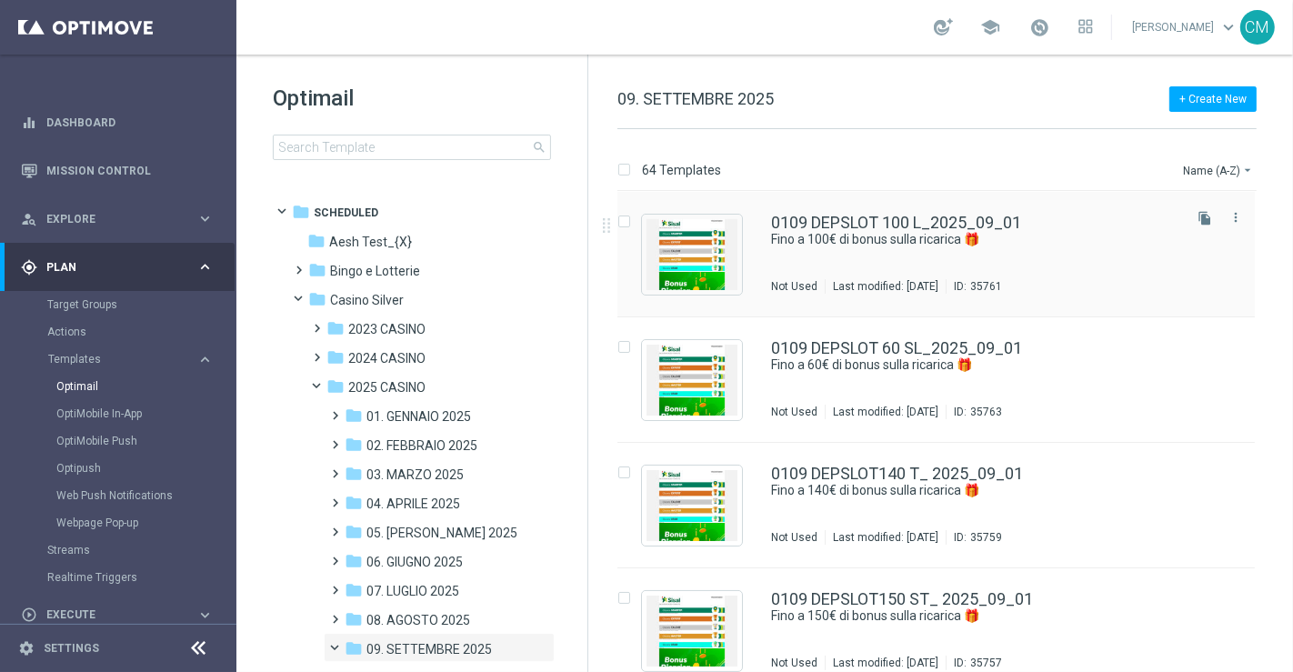  I want to click on a: 0109 DEPSLOT150 ST_ 2025_09_01, so click(902, 599).